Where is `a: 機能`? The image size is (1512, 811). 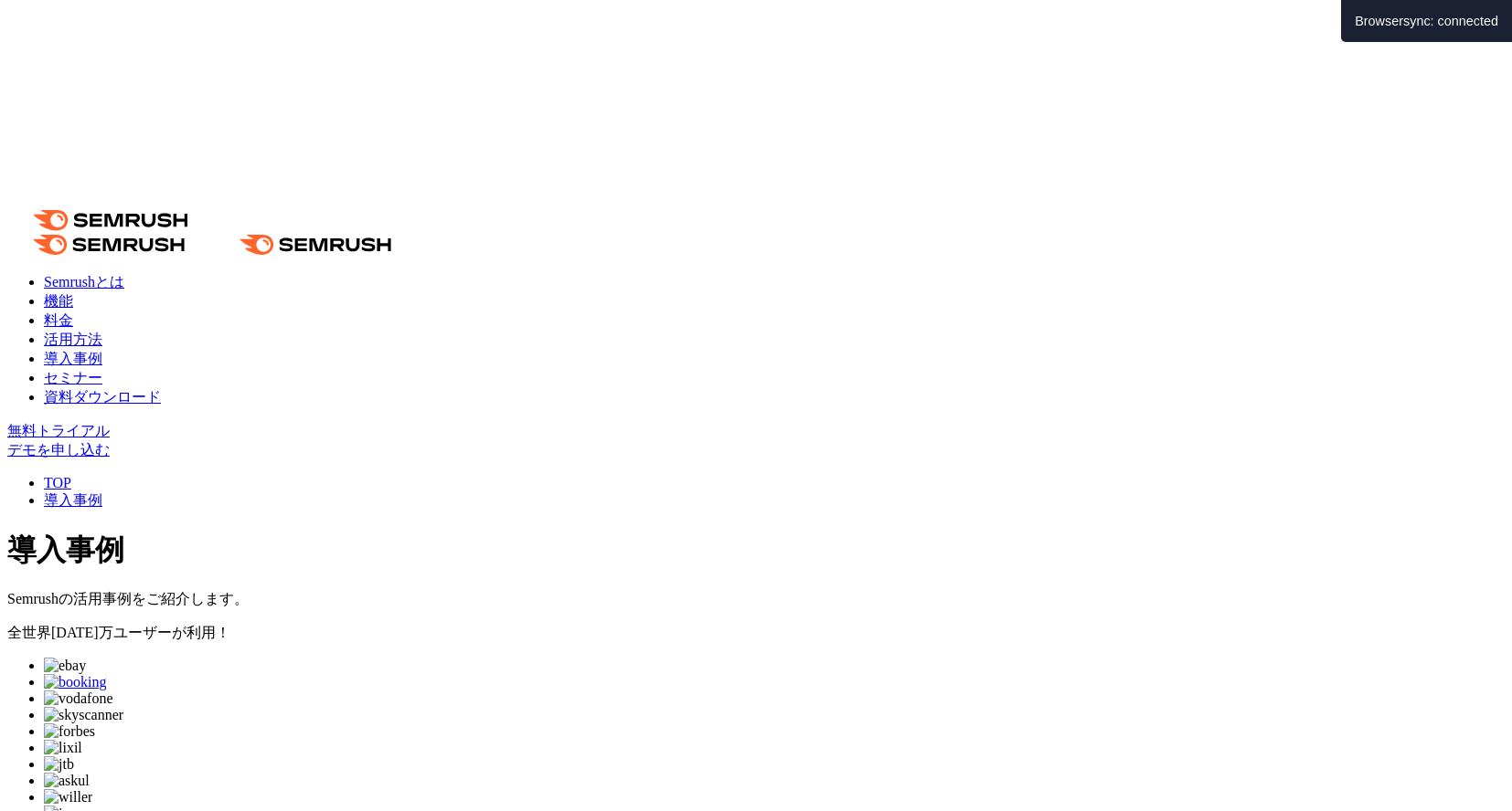 a: 機能 is located at coordinates (59, 301).